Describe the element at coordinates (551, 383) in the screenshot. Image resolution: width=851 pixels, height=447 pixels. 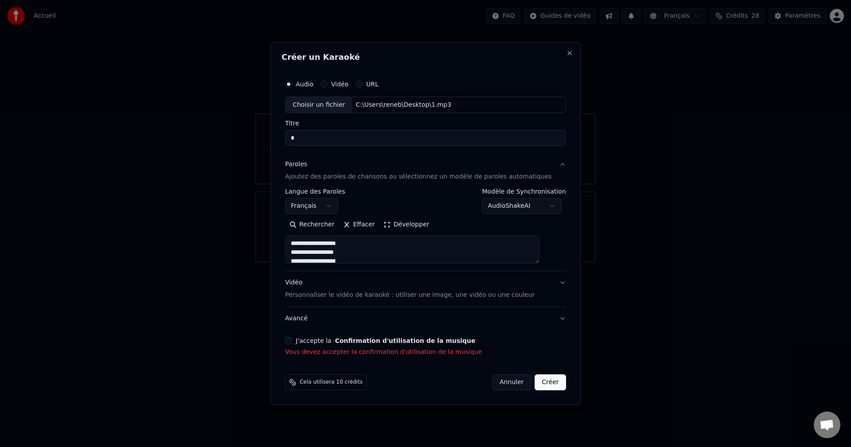
I see `button: Créer` at that location.